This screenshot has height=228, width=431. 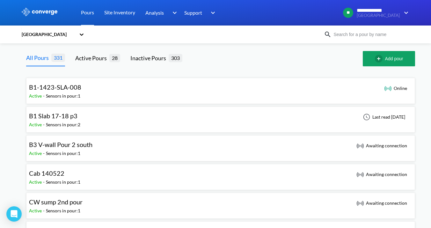 I want to click on span: Support, so click(x=193, y=12).